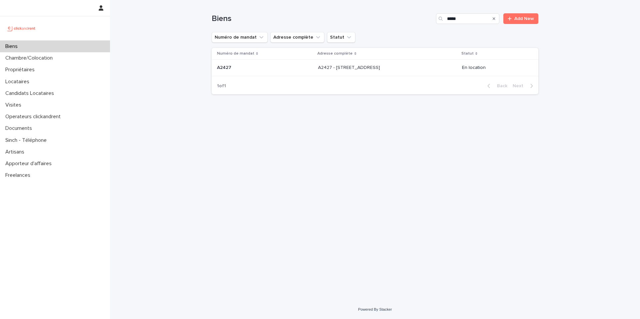  I want to click on p: A2427 - 5 Rue des Tourmalines, Chanteloup-Les-Vignes 78570, so click(350, 67).